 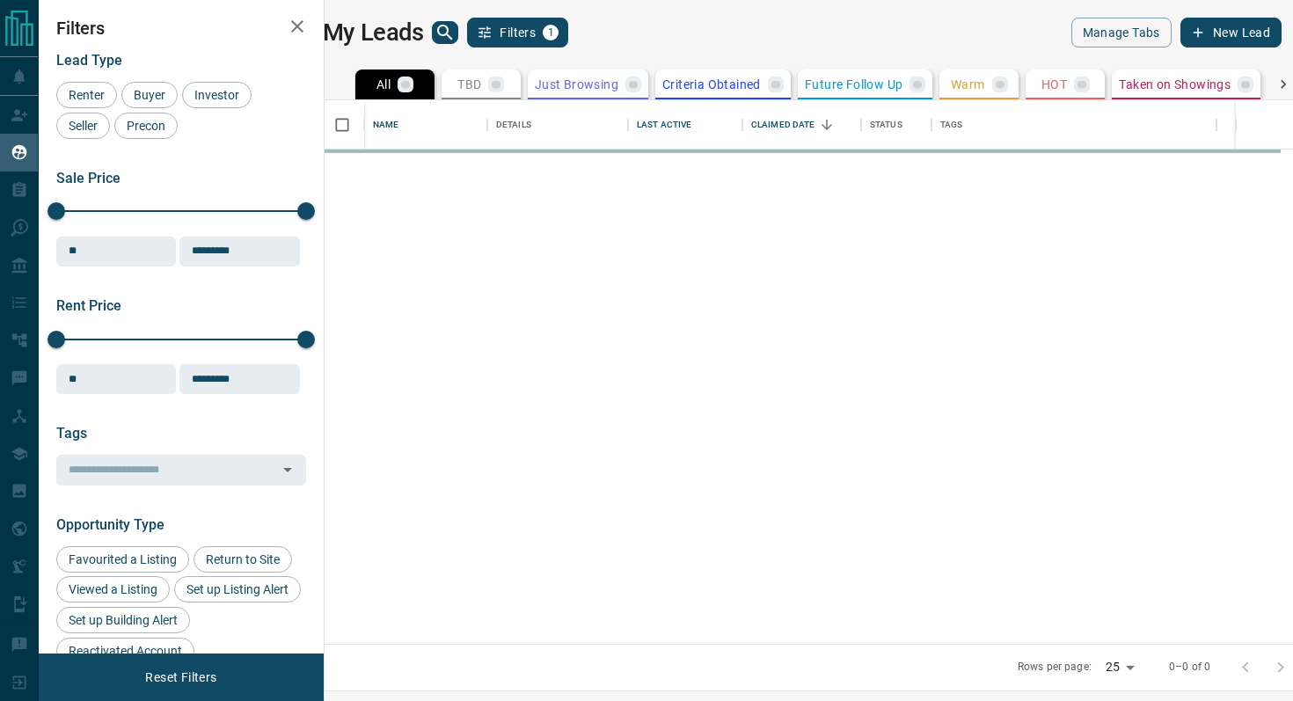 What do you see at coordinates (1175, 84) in the screenshot?
I see `p: Taken on Showings` at bounding box center [1175, 84].